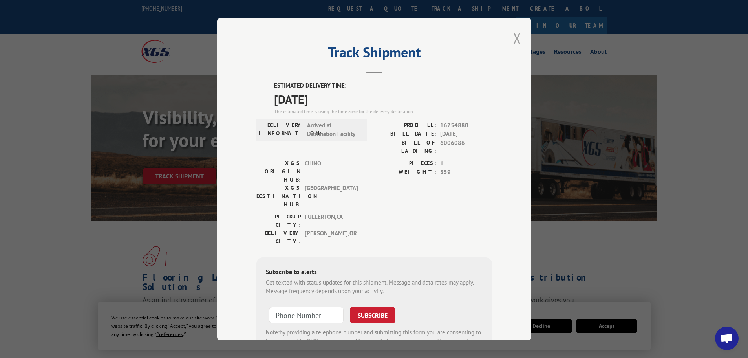 The width and height of the screenshot is (748, 358). What do you see at coordinates (279, 196) in the screenshot?
I see `label: XGS DESTINATION HUB:` at bounding box center [279, 196].